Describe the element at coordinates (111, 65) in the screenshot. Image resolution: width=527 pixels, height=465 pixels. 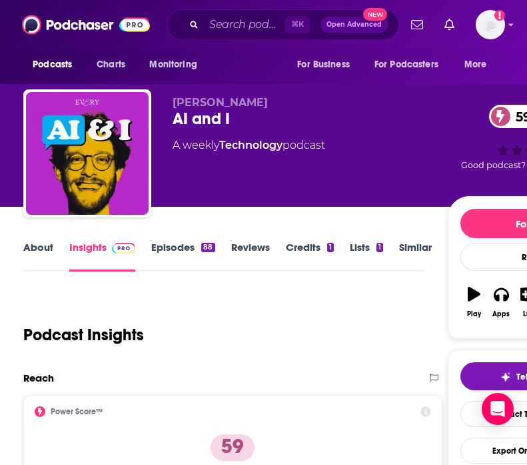
I see `a: Charts` at that location.